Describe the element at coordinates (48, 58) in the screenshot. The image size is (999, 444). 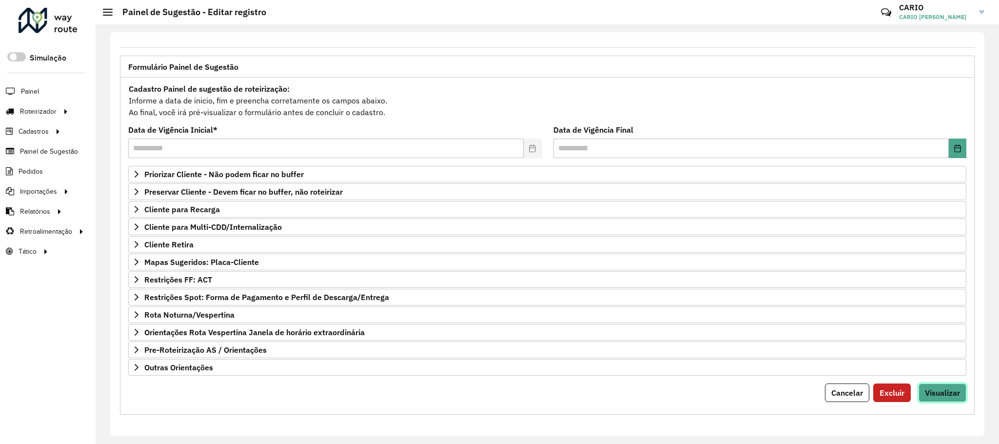
I see `label: Simulação` at that location.